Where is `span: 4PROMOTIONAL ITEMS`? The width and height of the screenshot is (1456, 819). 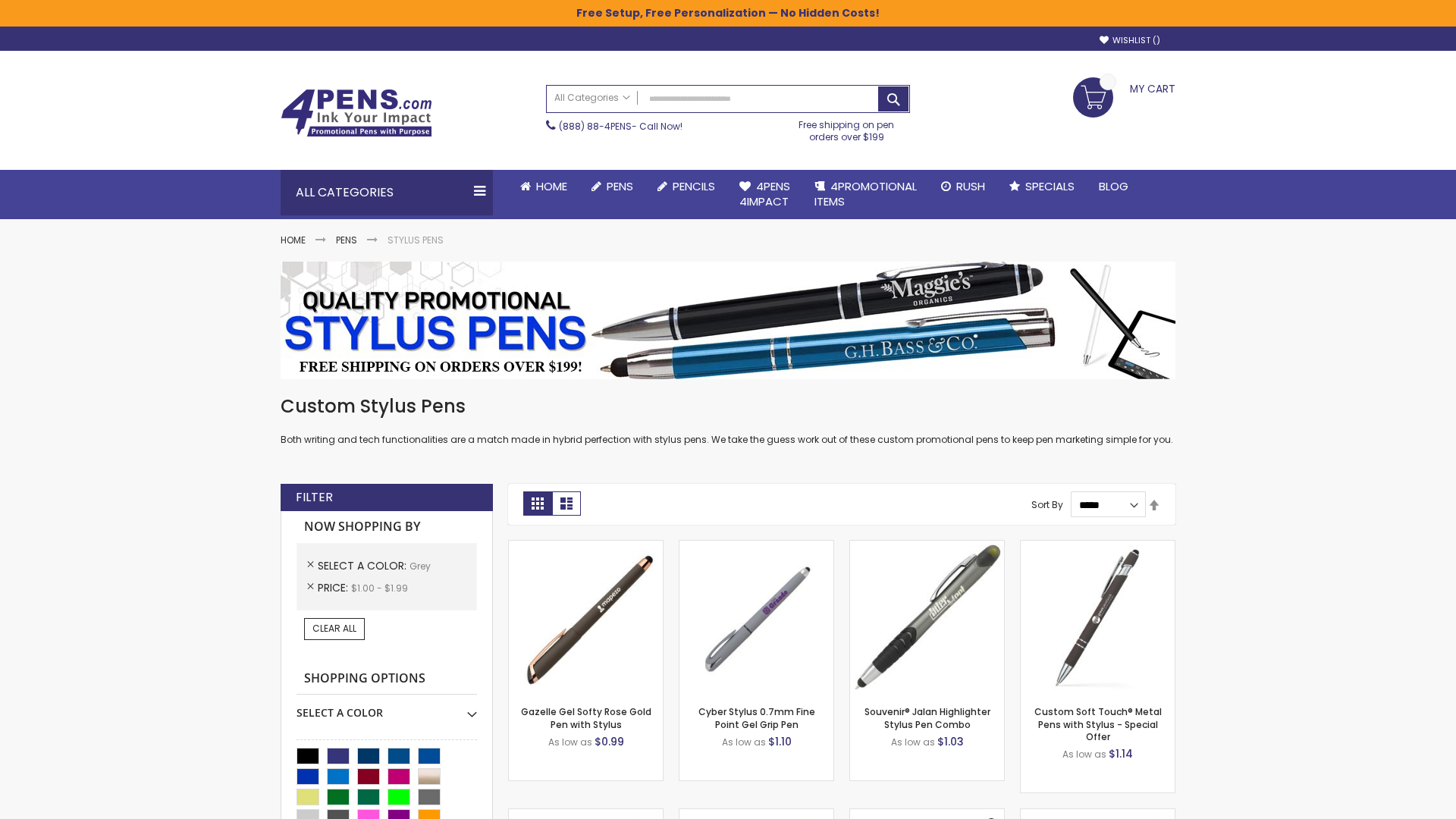
span: 4PROMOTIONAL ITEMS is located at coordinates (866, 193).